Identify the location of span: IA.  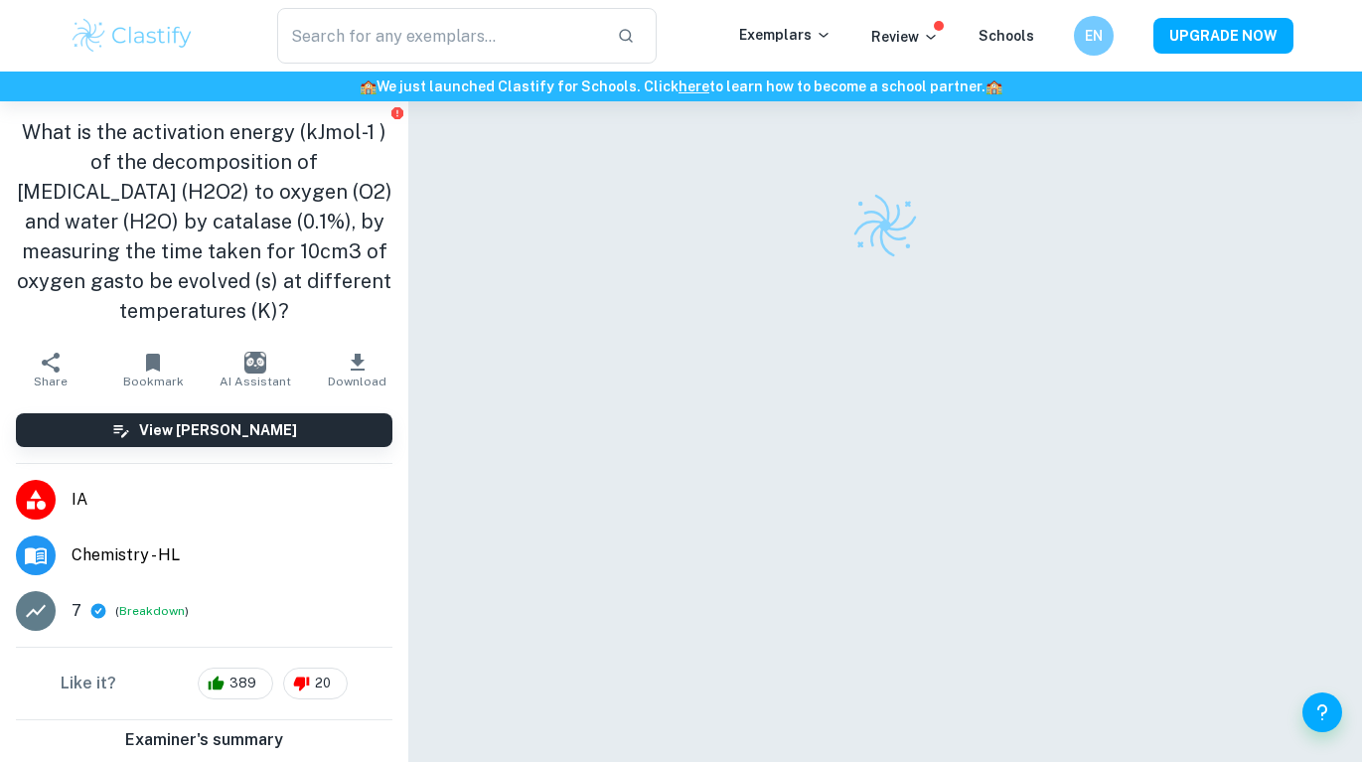
(231, 500).